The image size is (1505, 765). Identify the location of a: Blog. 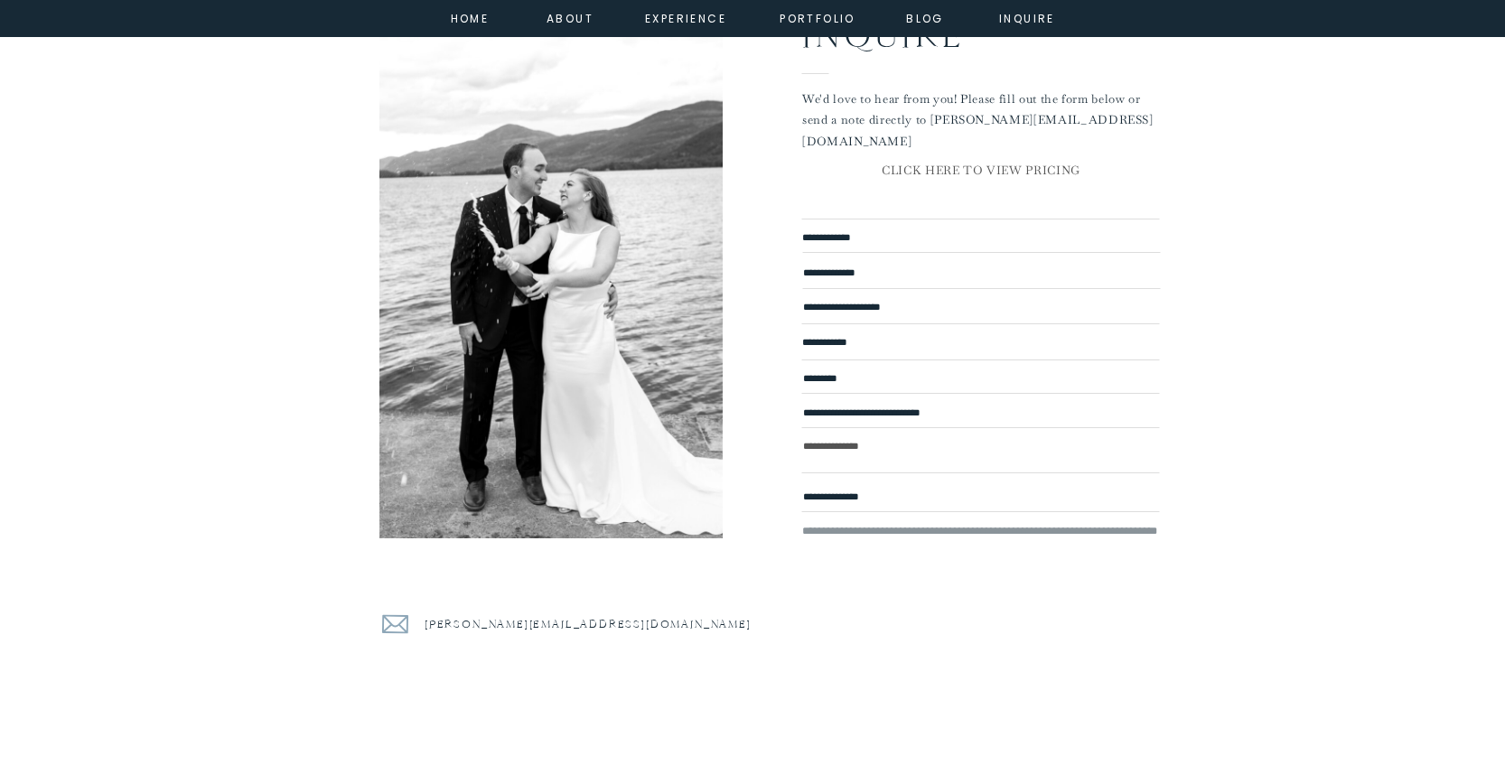
(925, 17).